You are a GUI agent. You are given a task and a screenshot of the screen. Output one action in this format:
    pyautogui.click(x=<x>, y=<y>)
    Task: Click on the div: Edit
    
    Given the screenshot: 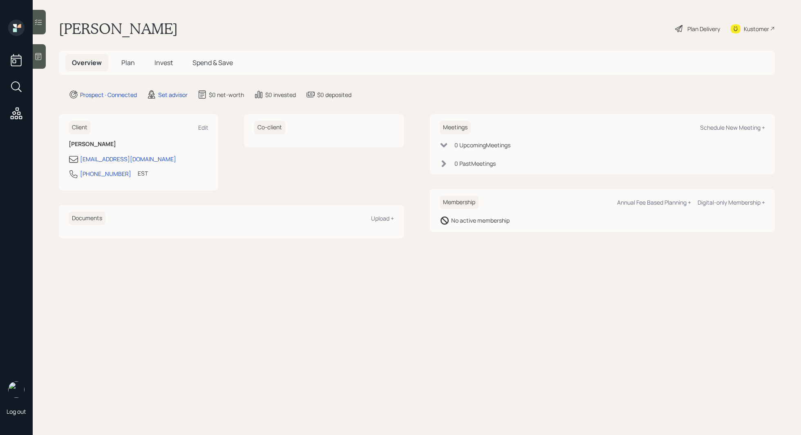 What is the action you would take?
    pyautogui.click(x=203, y=127)
    